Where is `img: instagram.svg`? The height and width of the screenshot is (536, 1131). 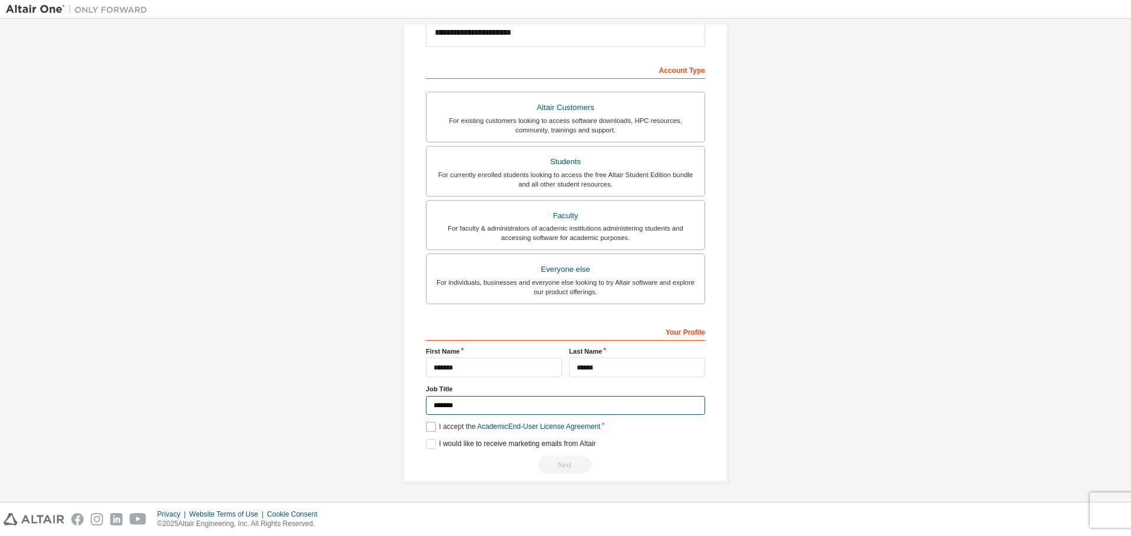
img: instagram.svg is located at coordinates (97, 519).